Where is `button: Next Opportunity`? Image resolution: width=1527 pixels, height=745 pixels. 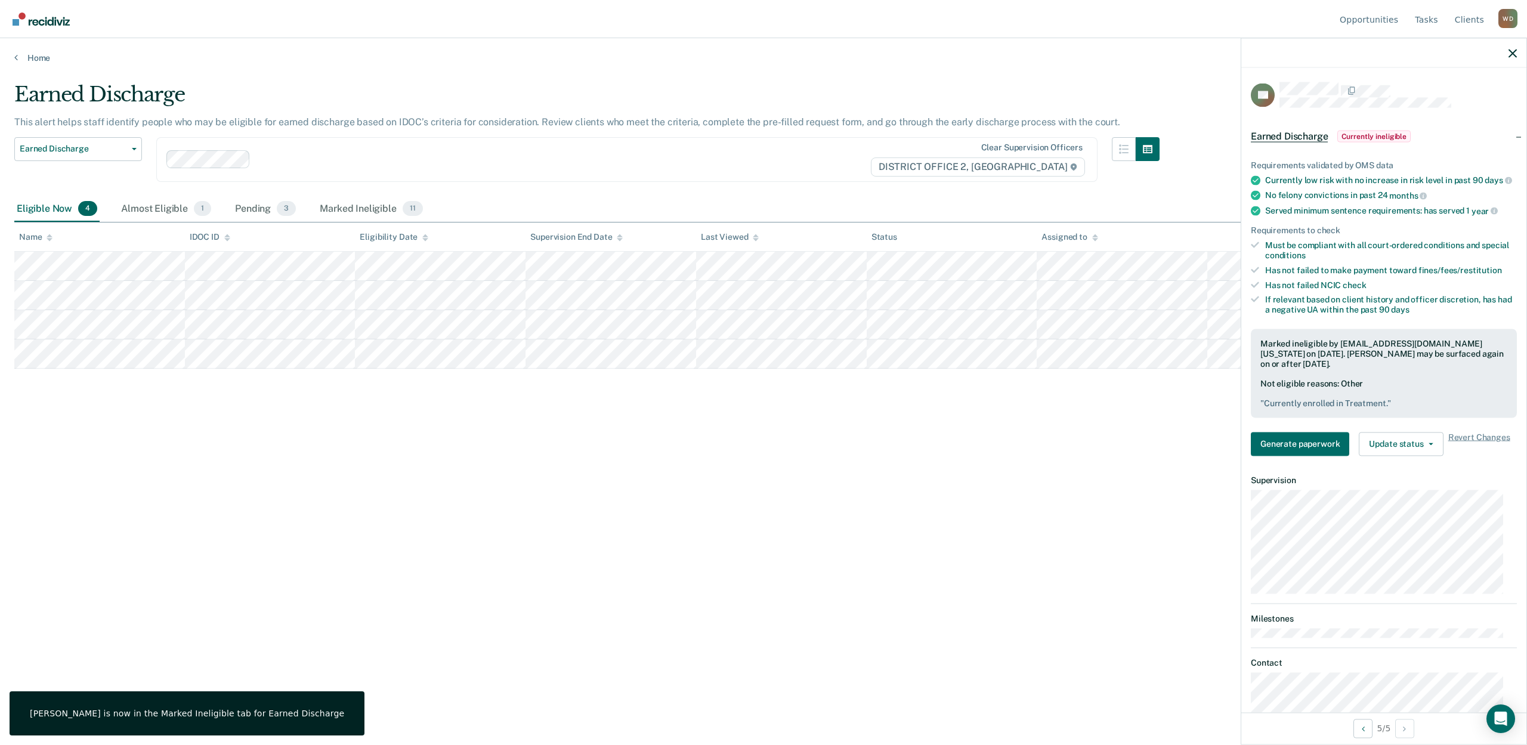 button: Next Opportunity is located at coordinates (1405, 728).